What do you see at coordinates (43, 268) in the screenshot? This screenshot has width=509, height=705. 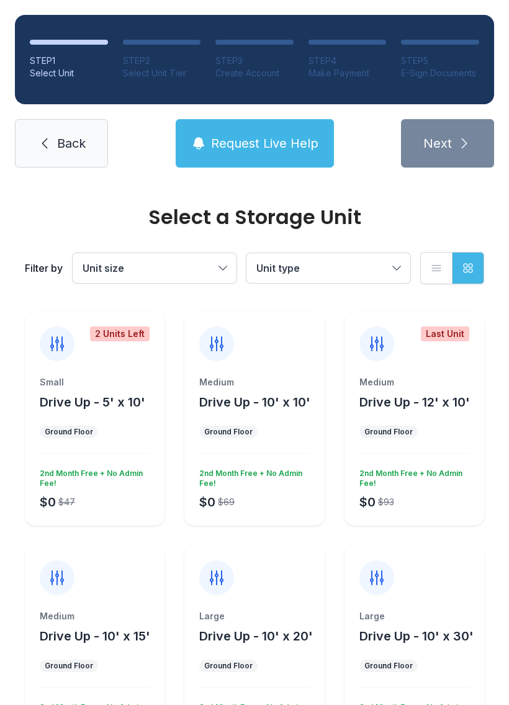 I see `div: Filter by` at bounding box center [43, 268].